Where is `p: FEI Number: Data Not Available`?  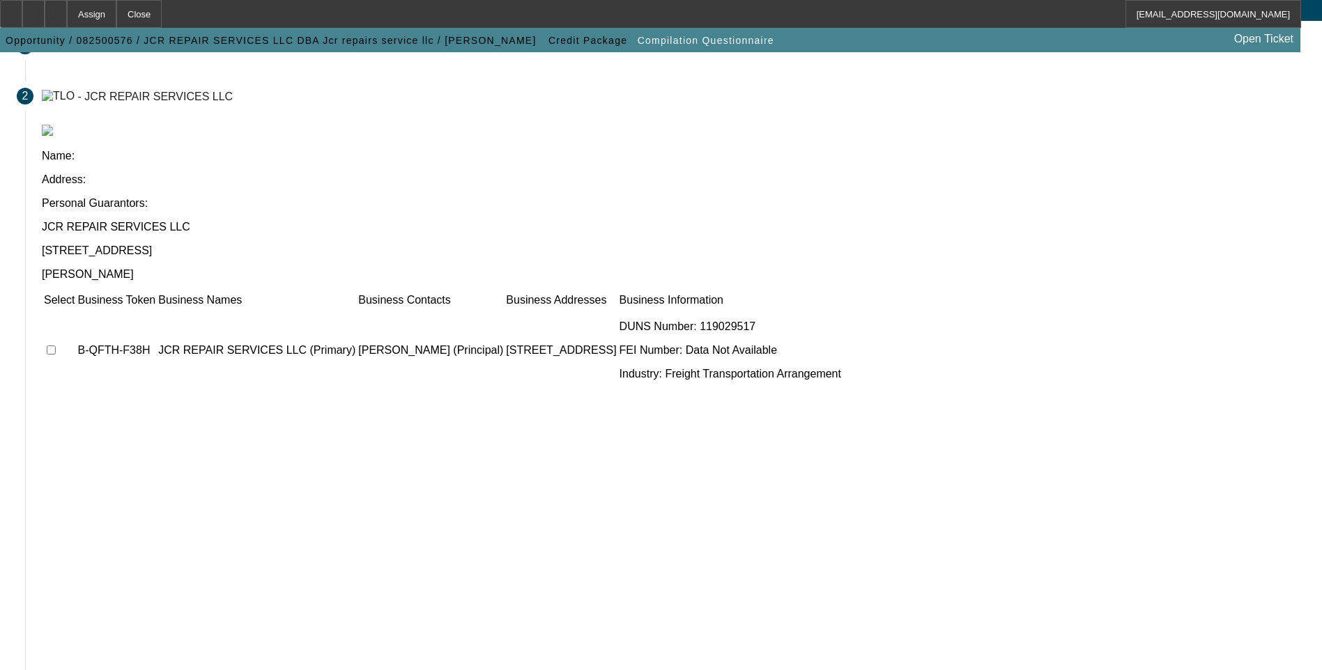
p: FEI Number: Data Not Available is located at coordinates (730, 350).